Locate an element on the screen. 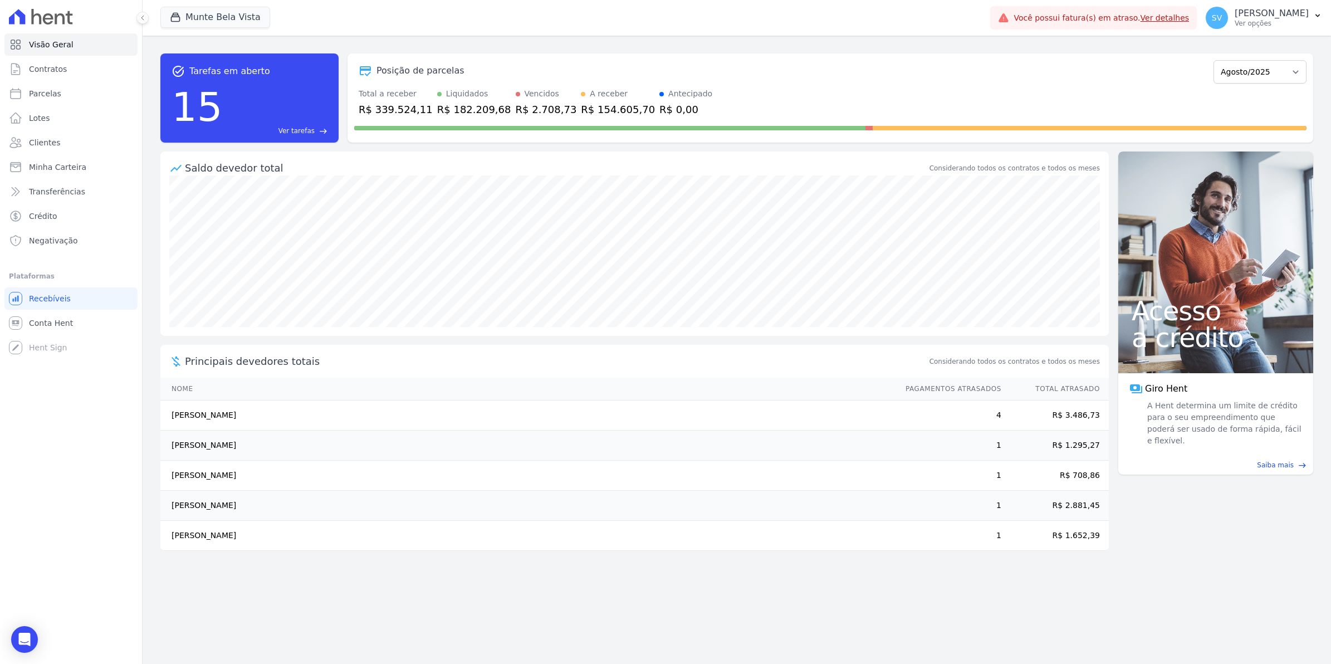  div: Antecipado is located at coordinates (690, 94).